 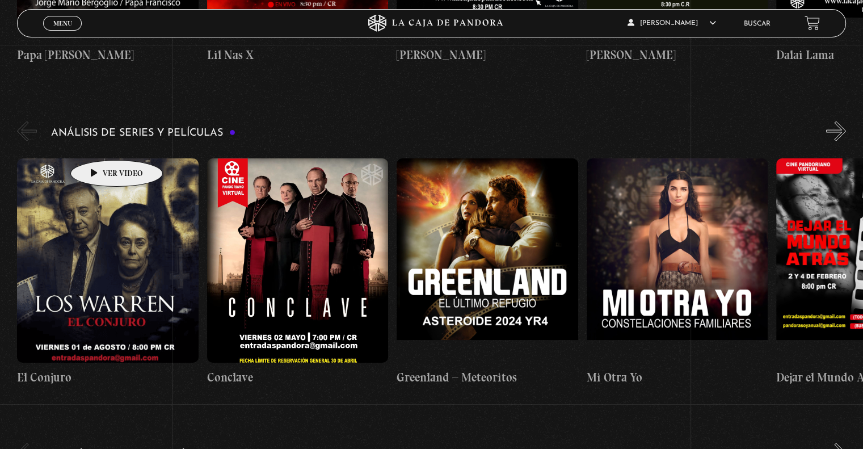 What do you see at coordinates (487, 377) in the screenshot?
I see `h4: Greenland – Meteoritos` at bounding box center [487, 377].